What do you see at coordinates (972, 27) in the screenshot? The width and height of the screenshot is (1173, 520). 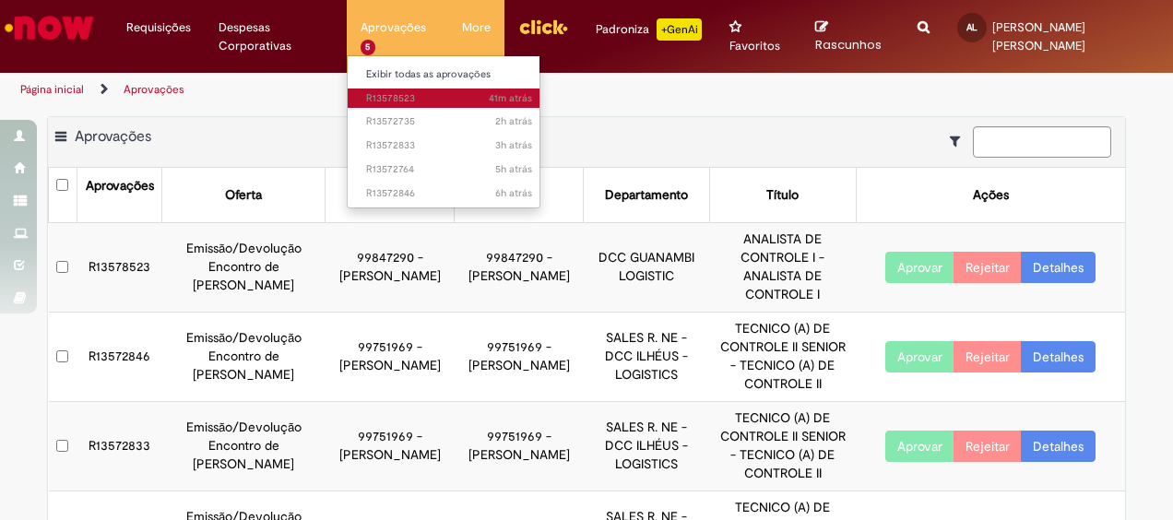 I see `span: AL` at bounding box center [972, 27].